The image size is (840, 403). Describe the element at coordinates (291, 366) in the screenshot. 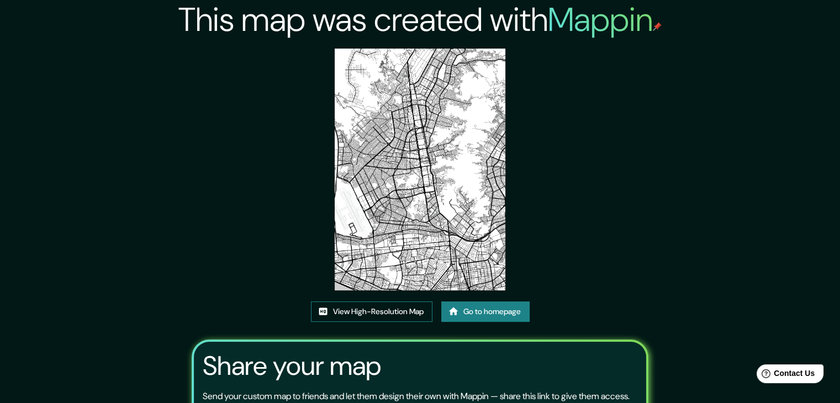

I see `h3: Share your map` at that location.